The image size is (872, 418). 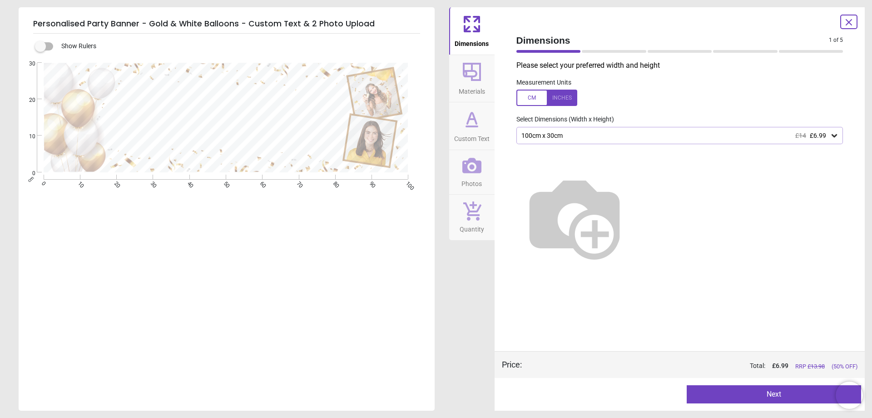 I want to click on span: Quantity, so click(x=472, y=227).